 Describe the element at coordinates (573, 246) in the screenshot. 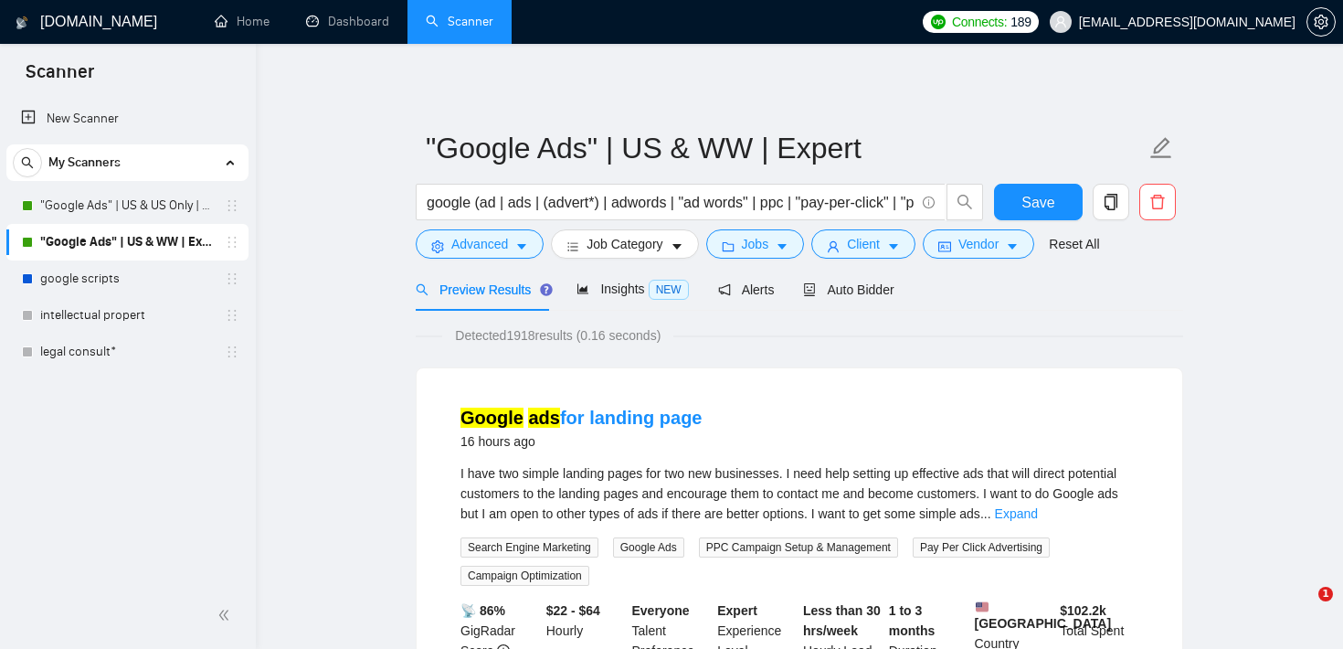

I see `span: bars` at that location.